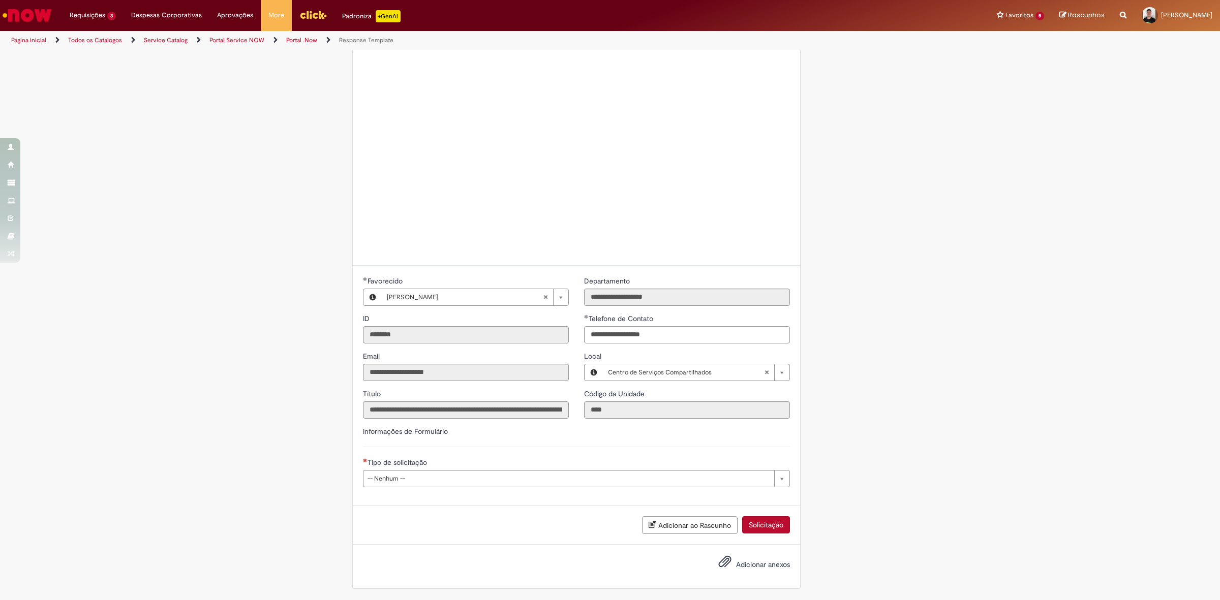 This screenshot has height=600, width=1220. I want to click on span: Local, so click(594, 356).